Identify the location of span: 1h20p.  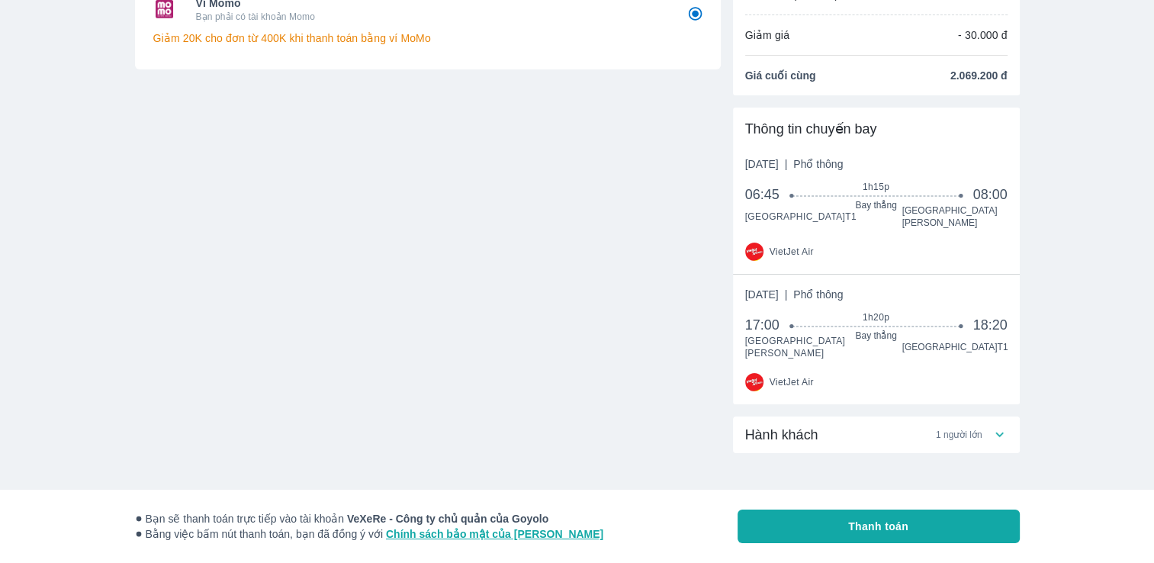
(875, 317).